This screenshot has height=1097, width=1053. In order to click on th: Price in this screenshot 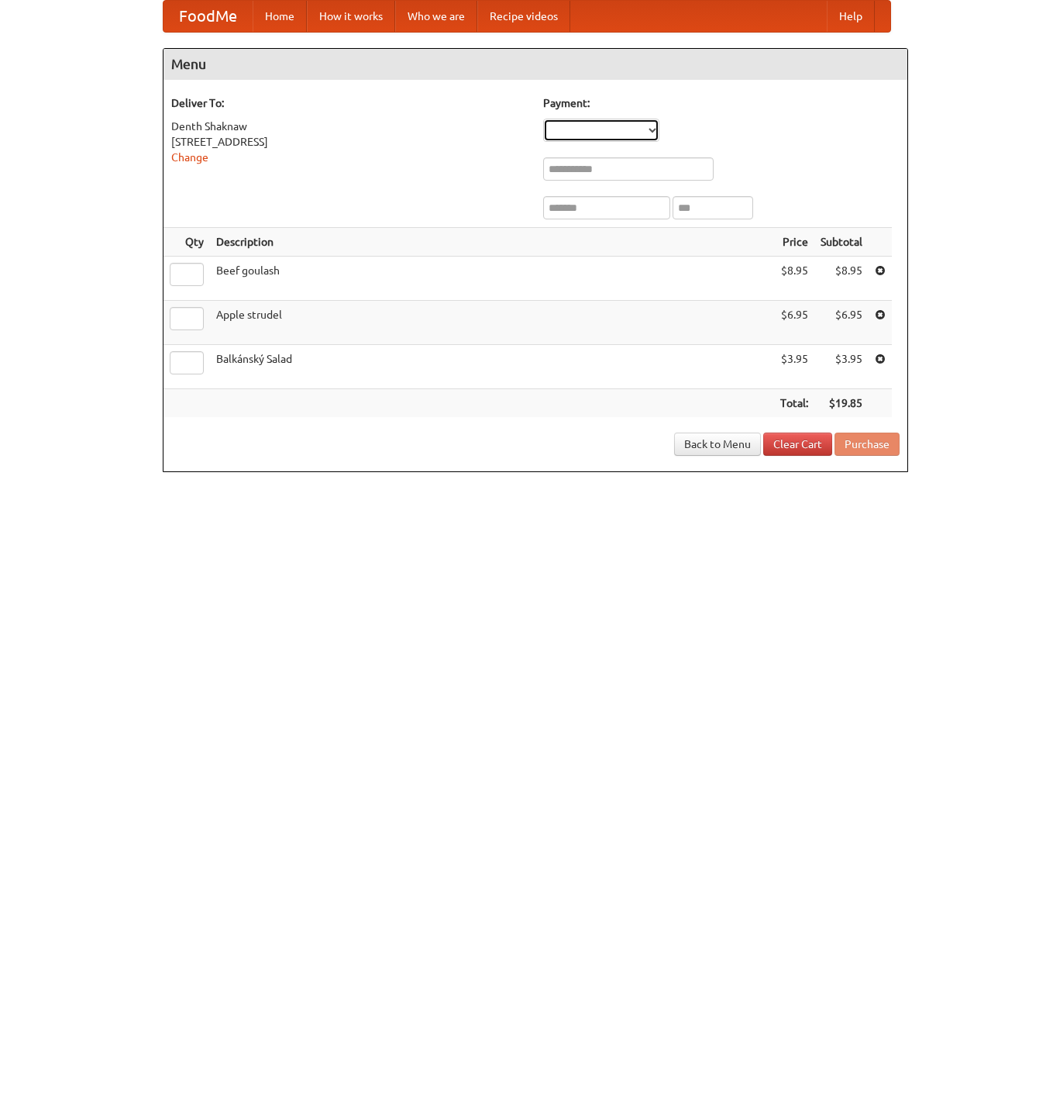, I will do `click(794, 242)`.